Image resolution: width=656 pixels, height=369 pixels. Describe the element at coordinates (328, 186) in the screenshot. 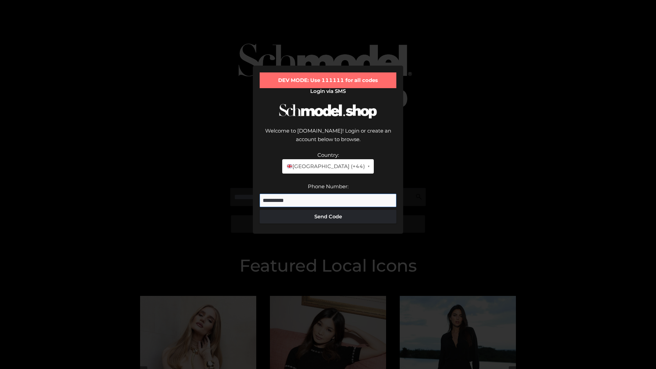

I see `label: Phone Number:` at that location.